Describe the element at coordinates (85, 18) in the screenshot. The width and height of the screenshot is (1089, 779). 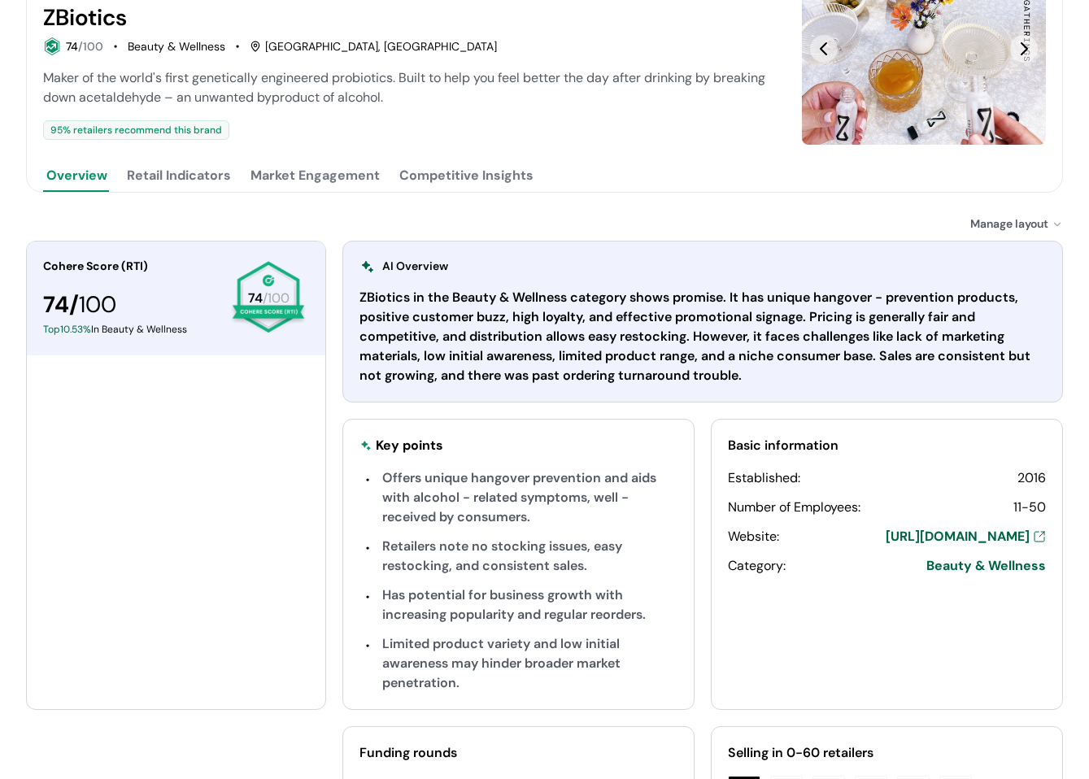
I see `h2: ZBiotics` at that location.